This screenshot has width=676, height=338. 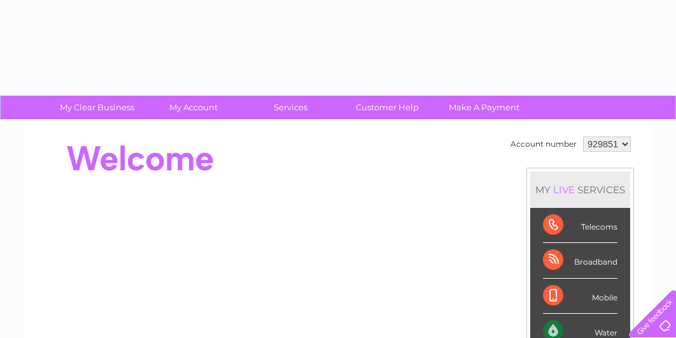 What do you see at coordinates (564, 189) in the screenshot?
I see `div: LIVE` at bounding box center [564, 189].